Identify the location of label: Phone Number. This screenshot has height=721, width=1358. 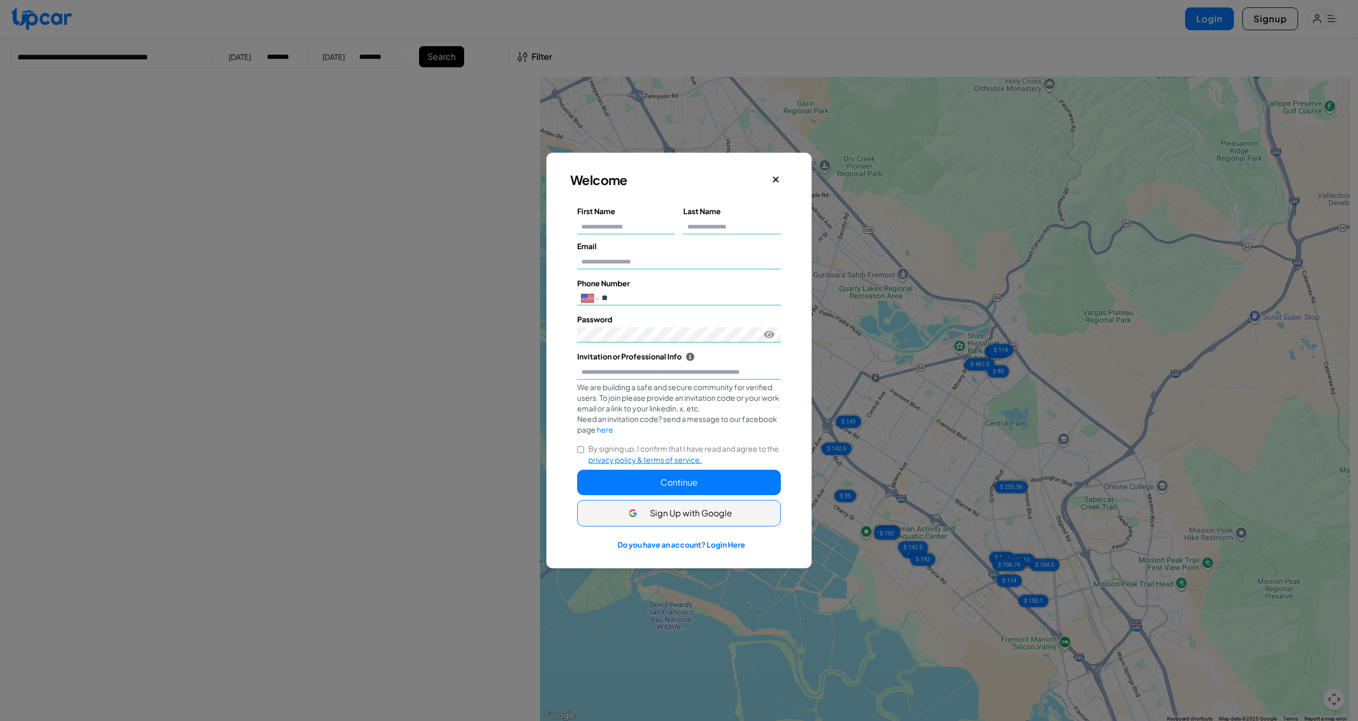
(679, 283).